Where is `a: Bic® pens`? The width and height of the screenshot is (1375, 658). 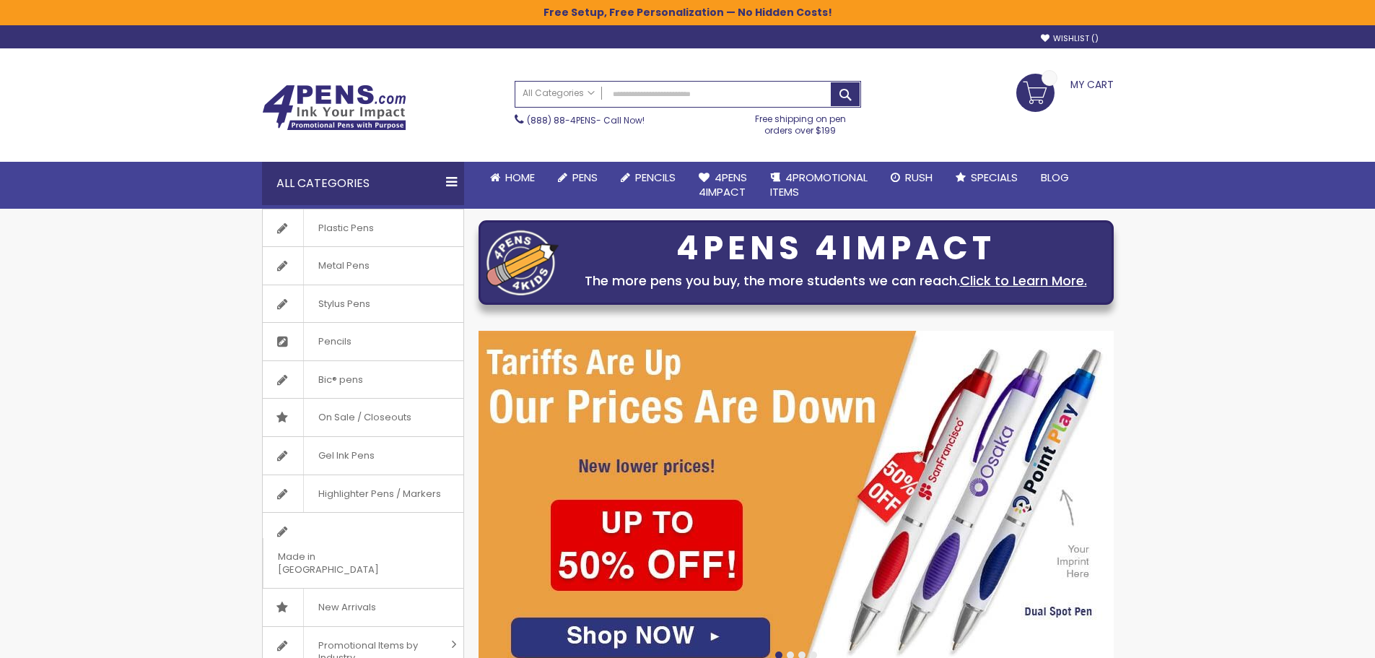 a: Bic® pens is located at coordinates (363, 380).